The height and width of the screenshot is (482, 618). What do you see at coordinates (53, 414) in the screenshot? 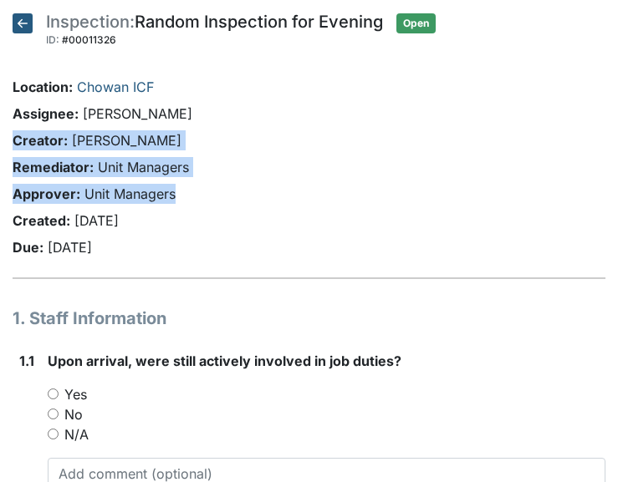
I see `input: No` at bounding box center [53, 414].